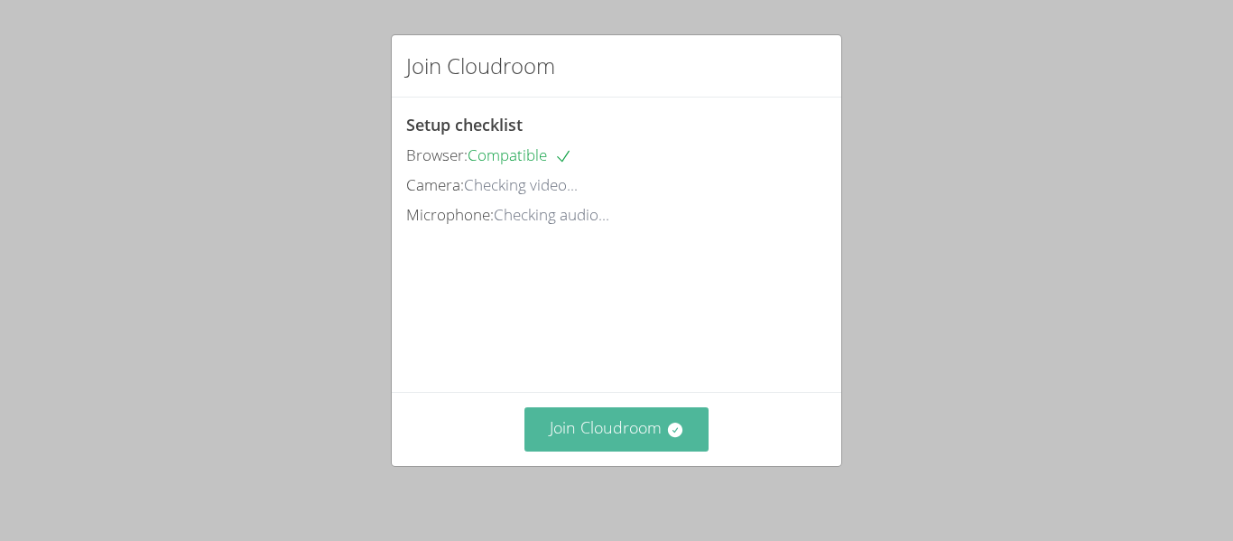  I want to click on span: Checking audio..., so click(552, 214).